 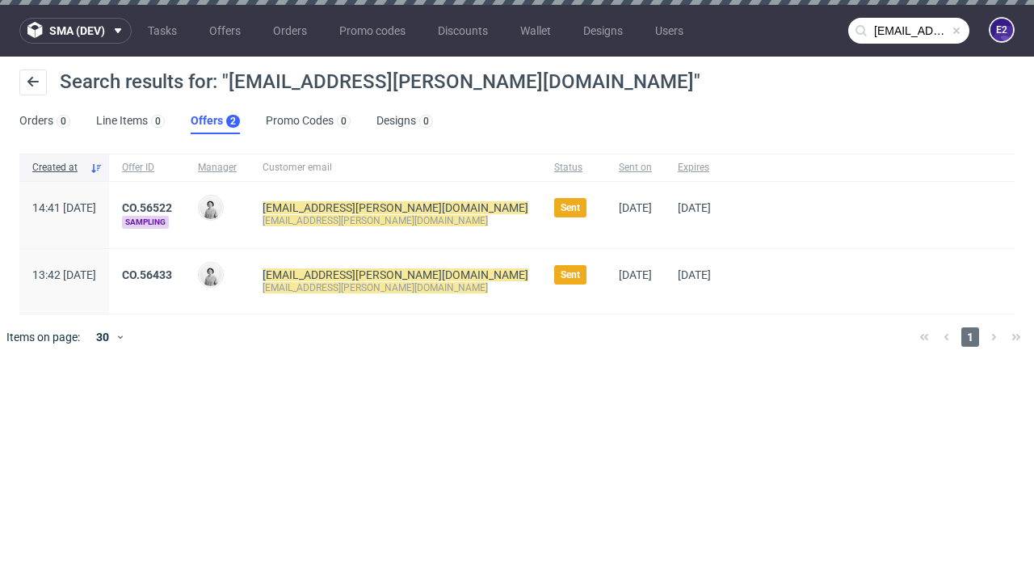 I want to click on a: CO.56433, so click(x=147, y=275).